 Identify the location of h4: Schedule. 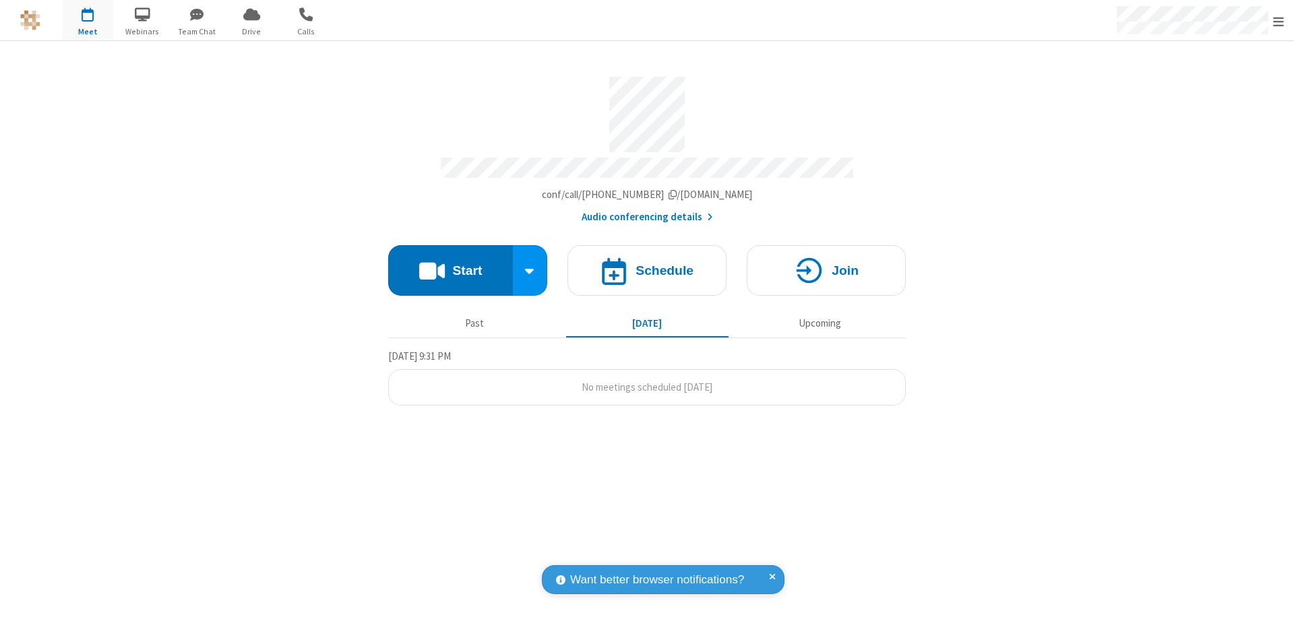
(664, 270).